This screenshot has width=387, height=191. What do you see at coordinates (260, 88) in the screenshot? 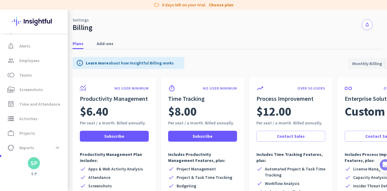
I see `i: trending_up` at bounding box center [260, 88].